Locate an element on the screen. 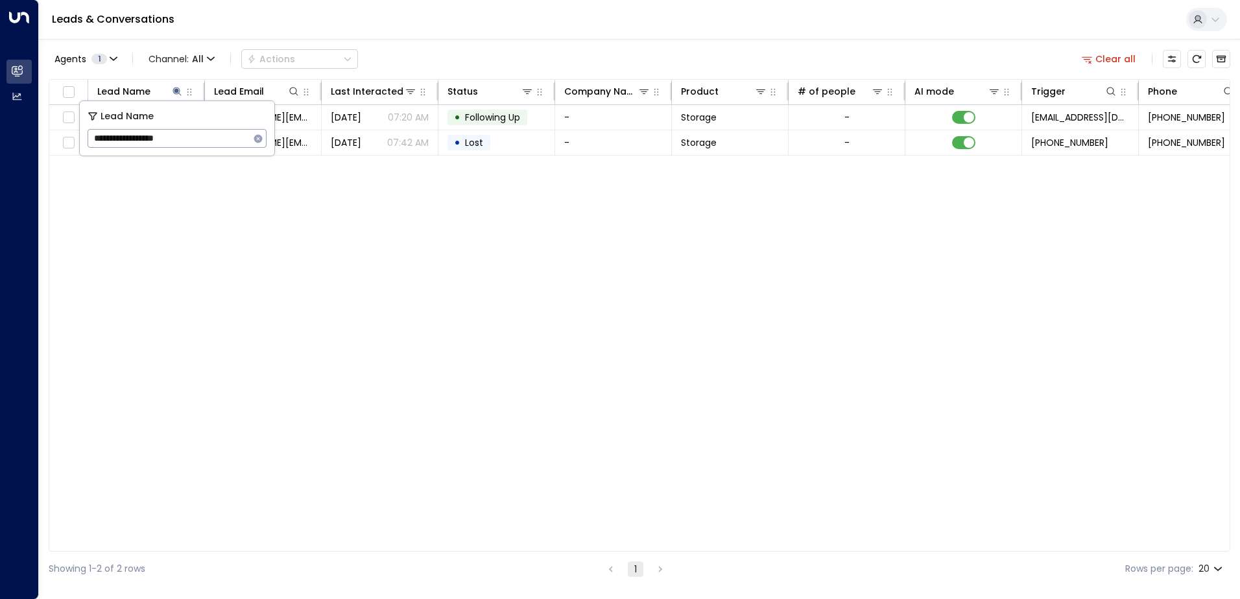  span: Aug 04, 2025 is located at coordinates (346, 117).